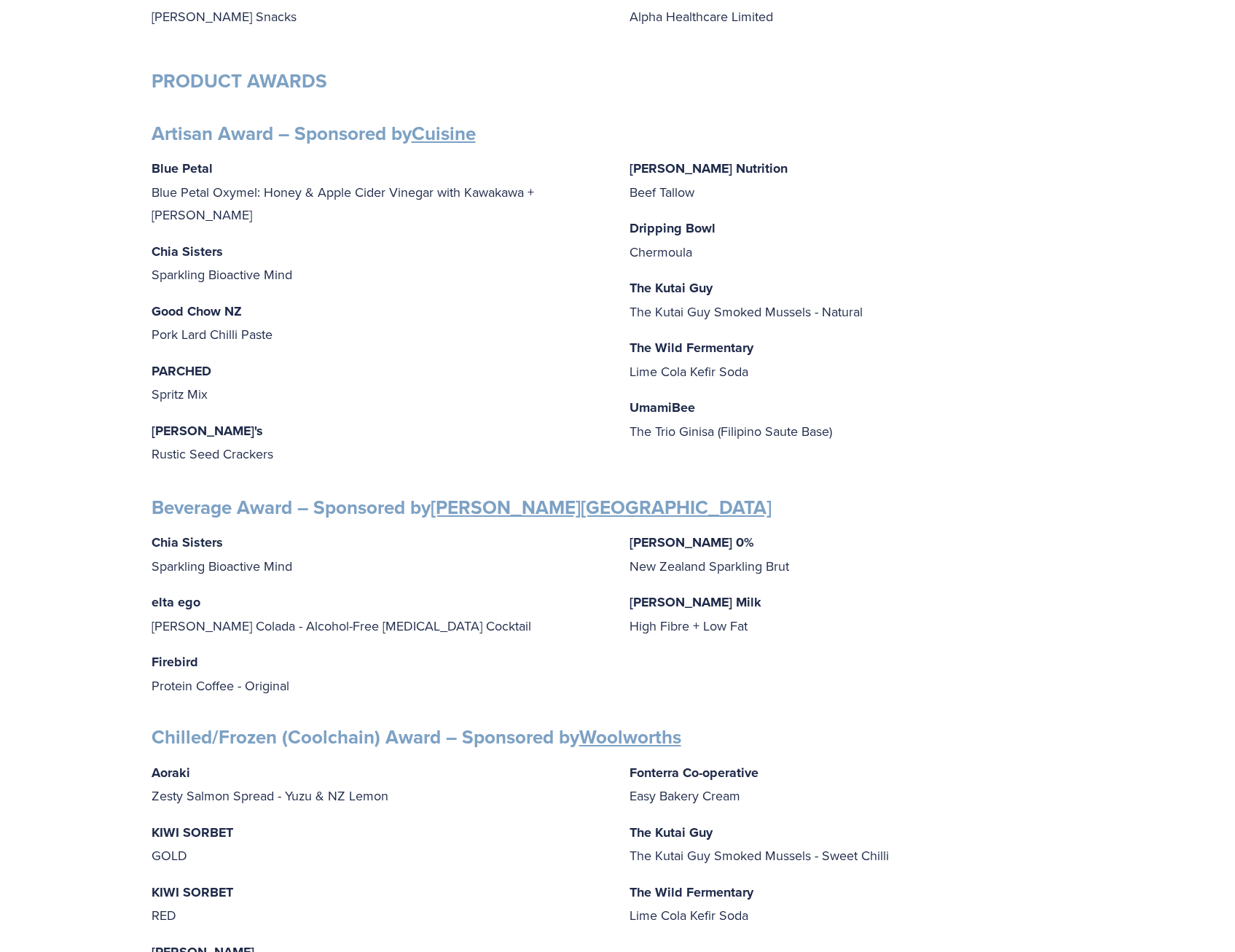 This screenshot has height=952, width=1235. I want to click on p: New Zealand Sparkling Brut, so click(857, 554).